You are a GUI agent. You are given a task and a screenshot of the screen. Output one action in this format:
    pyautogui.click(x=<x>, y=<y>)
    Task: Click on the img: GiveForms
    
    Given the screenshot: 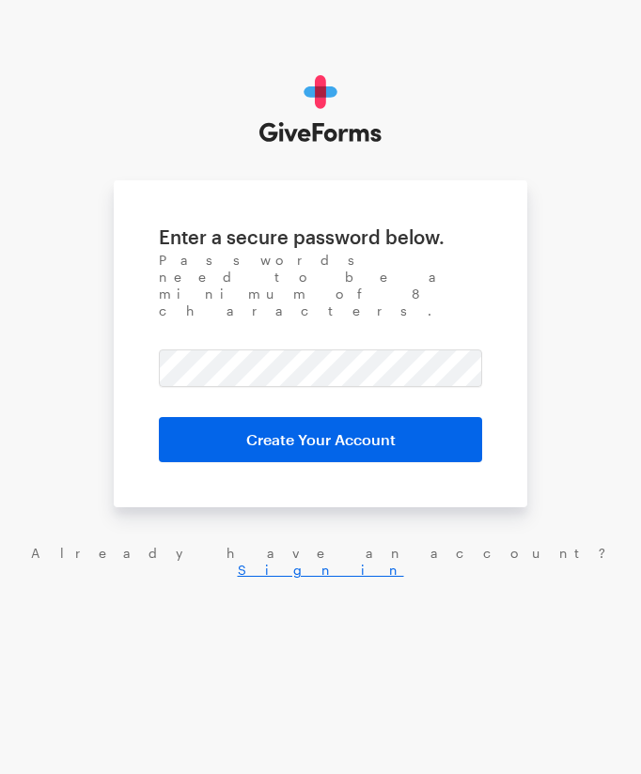 What is the action you would take?
    pyautogui.click(x=320, y=109)
    